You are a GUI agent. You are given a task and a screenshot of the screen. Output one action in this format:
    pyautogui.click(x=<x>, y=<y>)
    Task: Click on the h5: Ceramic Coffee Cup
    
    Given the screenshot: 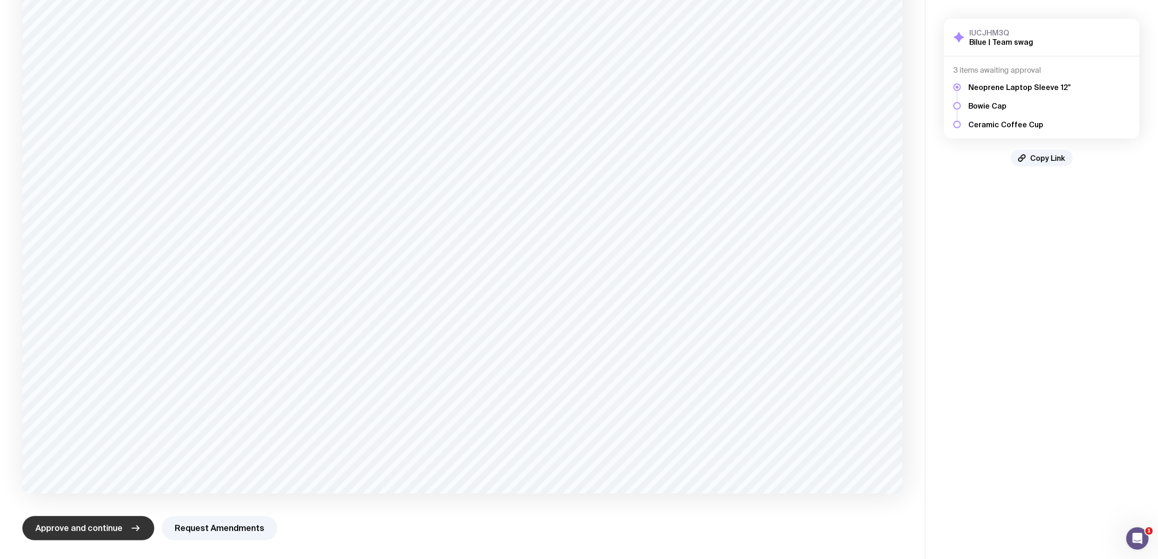 What is the action you would take?
    pyautogui.click(x=1019, y=124)
    